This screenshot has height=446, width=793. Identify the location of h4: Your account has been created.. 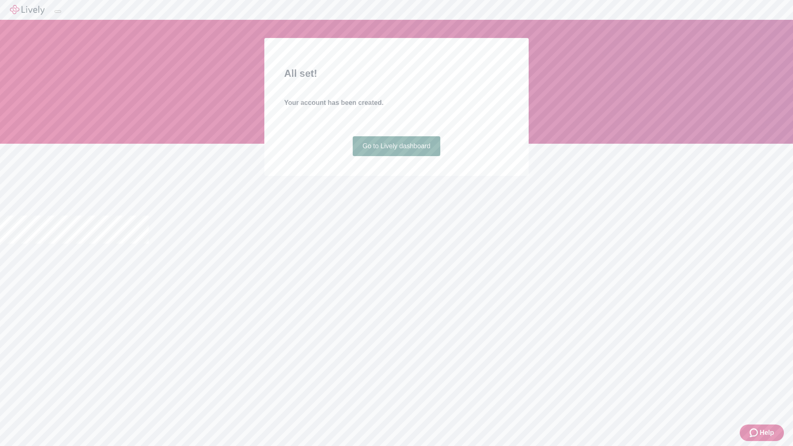
(397, 103).